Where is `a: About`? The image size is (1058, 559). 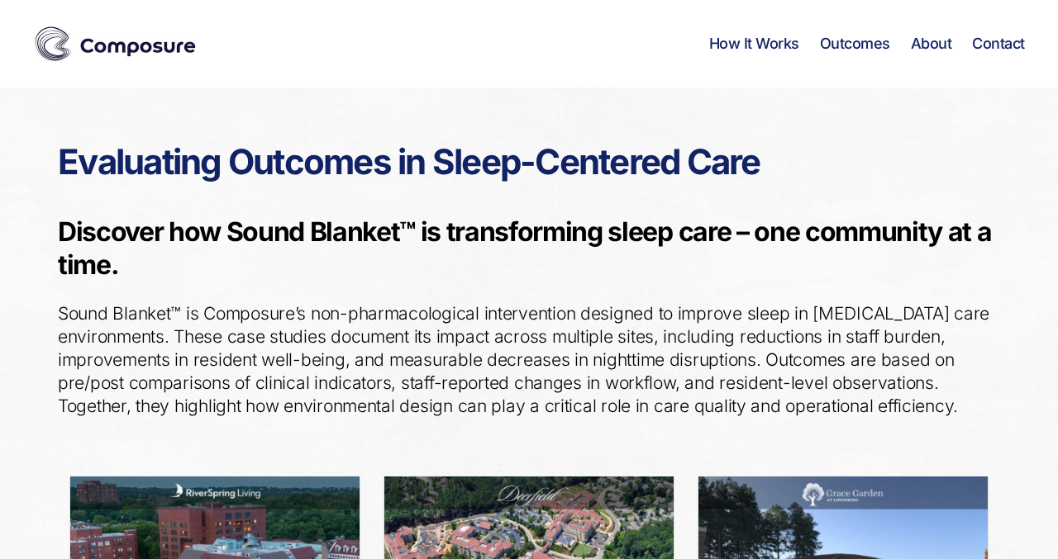
a: About is located at coordinates (931, 44).